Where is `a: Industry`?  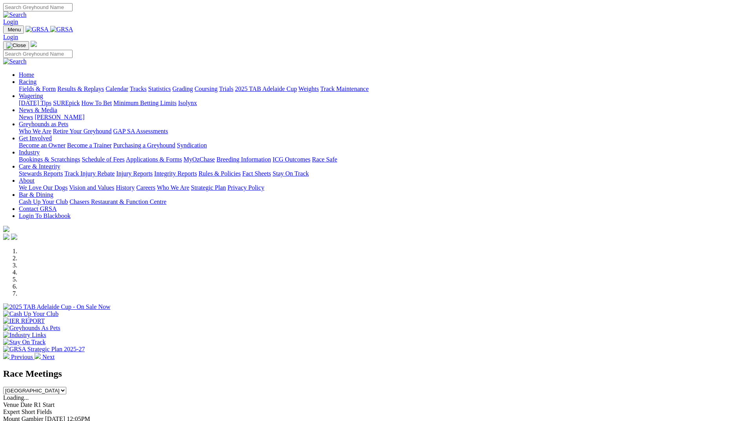 a: Industry is located at coordinates (29, 152).